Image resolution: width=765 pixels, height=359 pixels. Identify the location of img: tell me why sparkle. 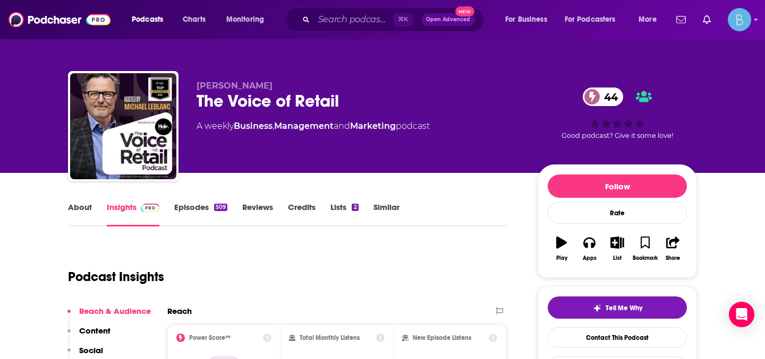
(597, 309).